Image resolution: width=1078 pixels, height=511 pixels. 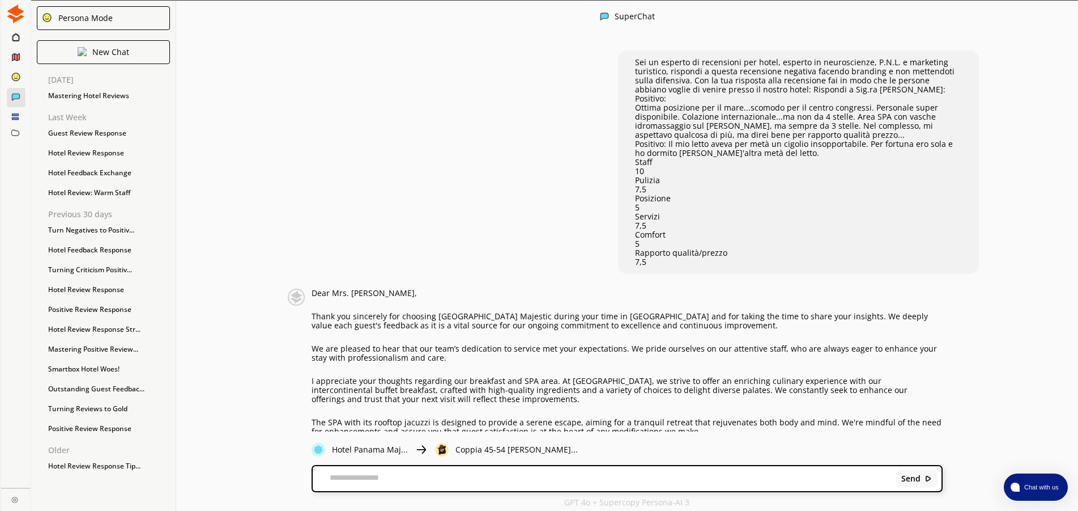 I want to click on div: Mastering Hotel Reviews, so click(x=109, y=96).